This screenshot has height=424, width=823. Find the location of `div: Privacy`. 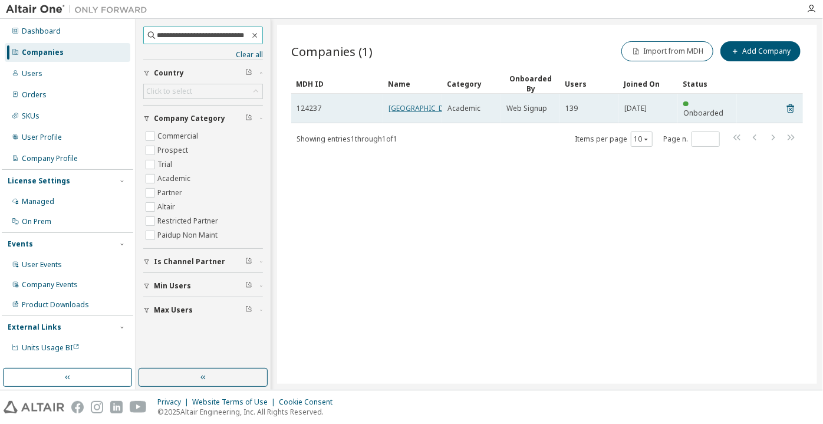

div: Privacy is located at coordinates (174, 402).